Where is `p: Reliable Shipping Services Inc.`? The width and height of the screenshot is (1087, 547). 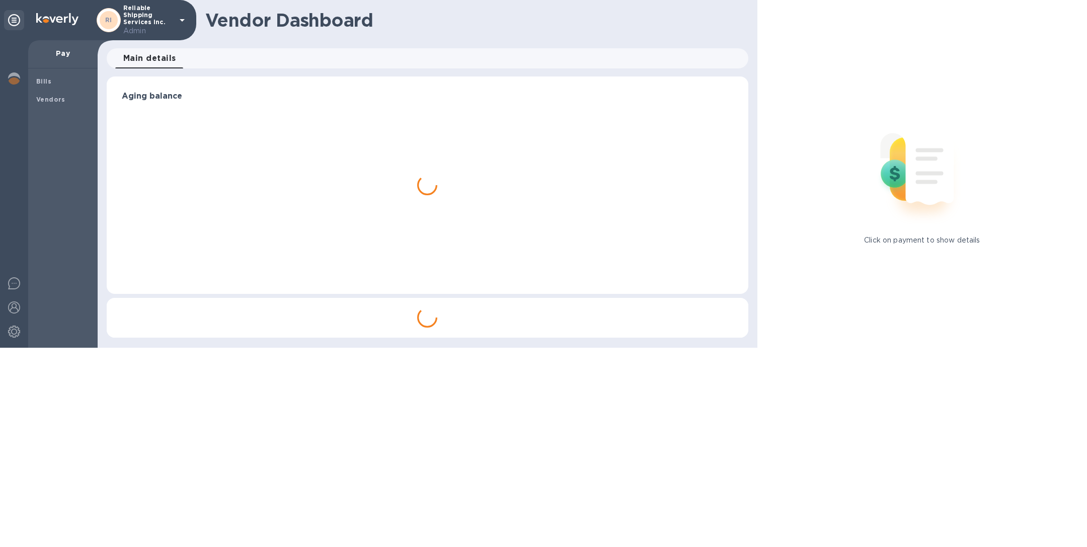 p: Reliable Shipping Services Inc. is located at coordinates (148, 20).